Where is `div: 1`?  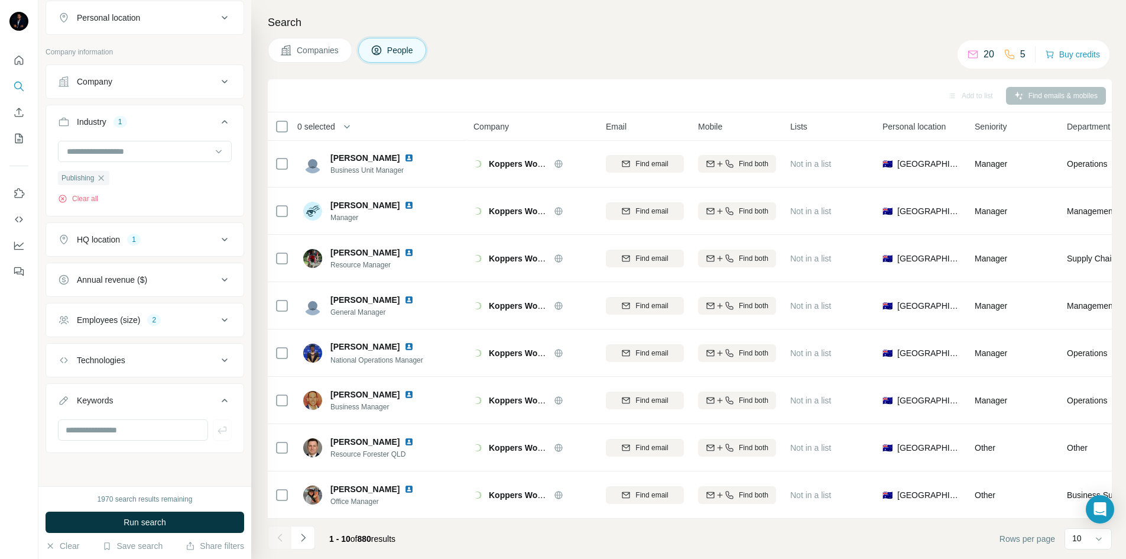 div: 1 is located at coordinates (134, 239).